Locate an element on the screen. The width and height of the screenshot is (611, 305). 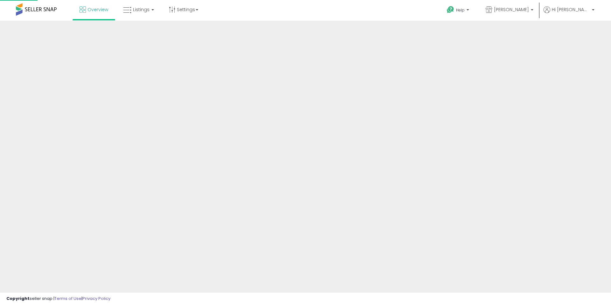
i: Get Help is located at coordinates (450, 10).